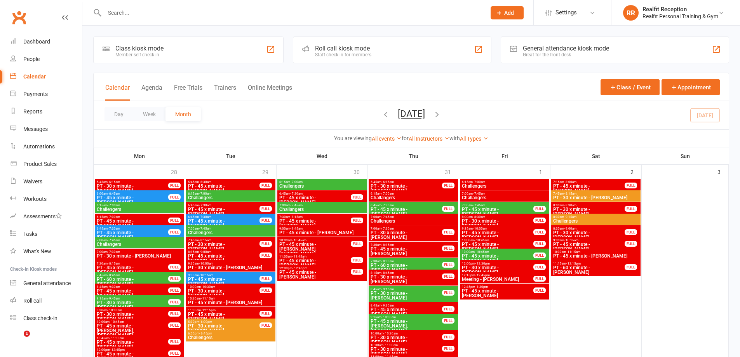 The height and width of the screenshot is (357, 740). Describe the element at coordinates (35, 94) in the screenshot. I see `div: Payments` at that location.